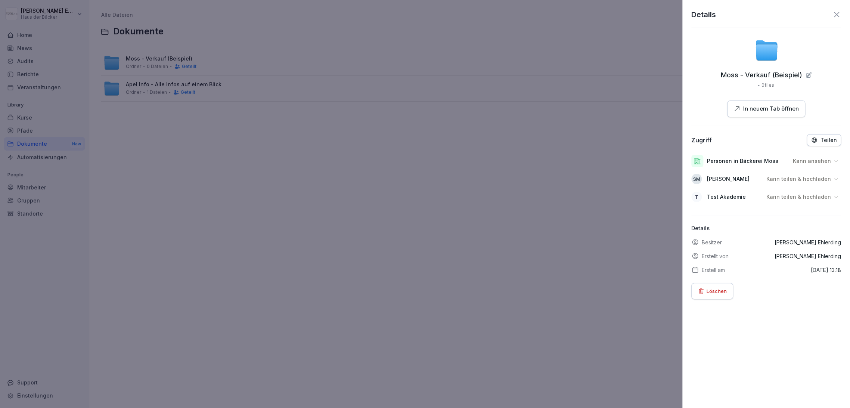 The image size is (850, 408). I want to click on div: SM, so click(696, 179).